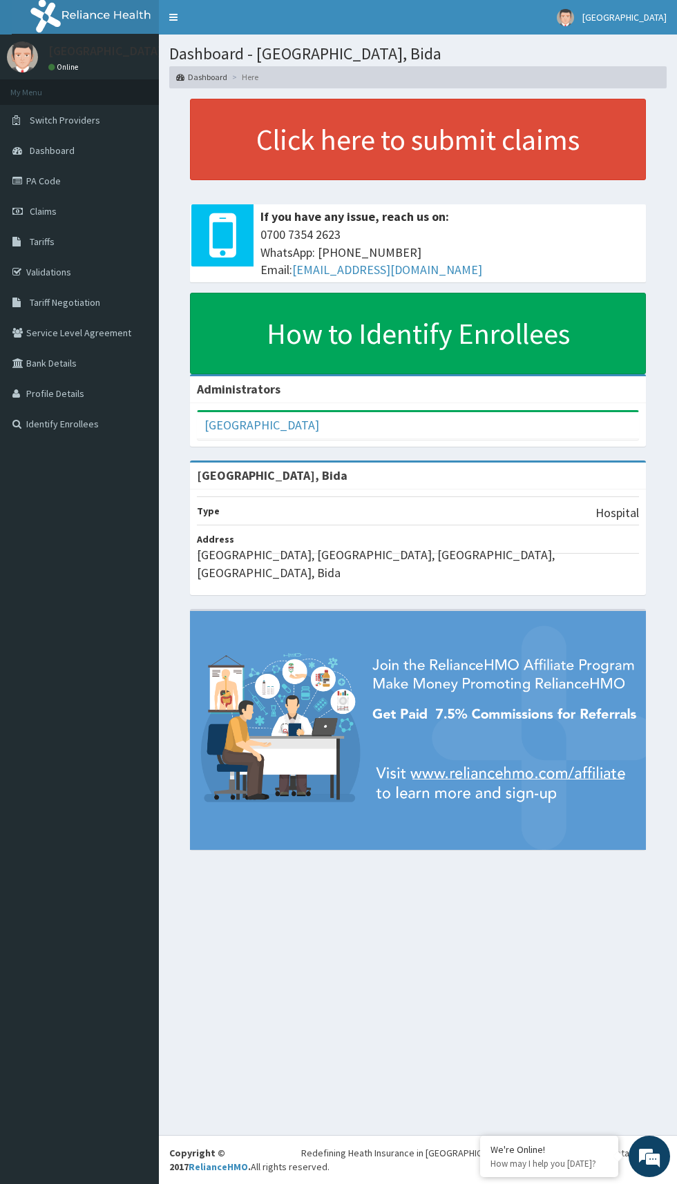 The height and width of the screenshot is (1184, 677). What do you see at coordinates (65, 302) in the screenshot?
I see `span: Tariff Negotiation` at bounding box center [65, 302].